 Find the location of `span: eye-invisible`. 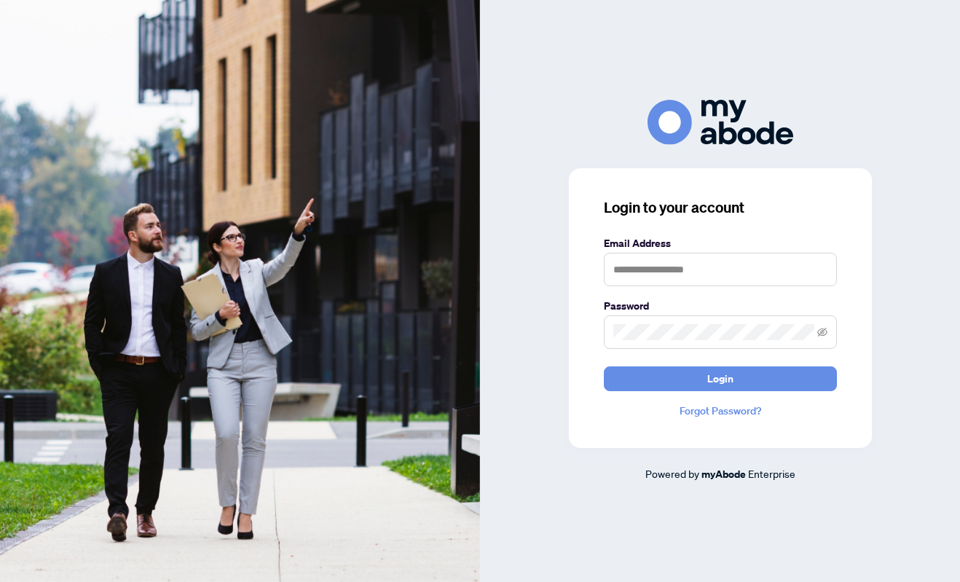

span: eye-invisible is located at coordinates (822, 332).